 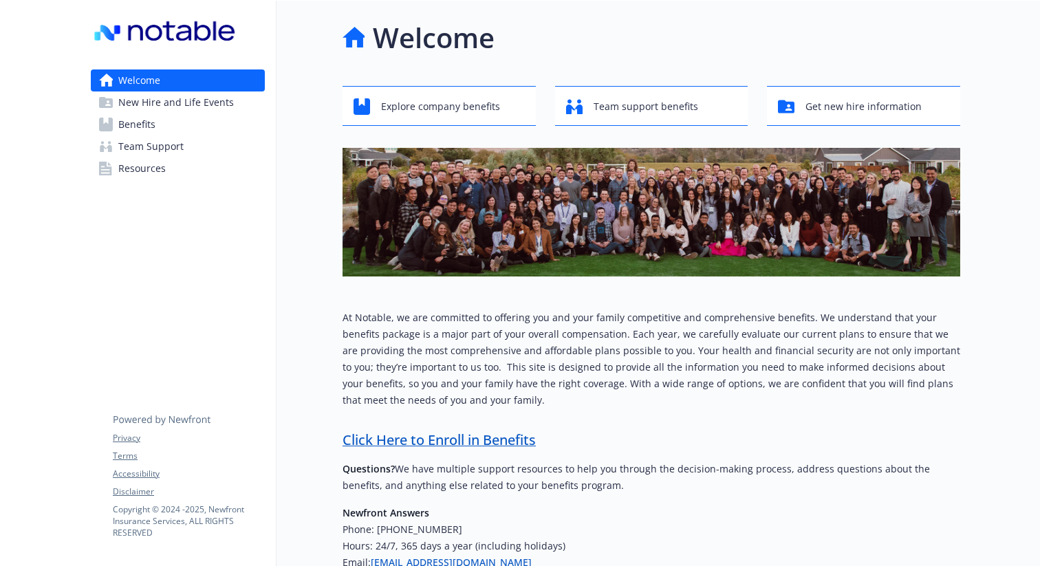 What do you see at coordinates (651, 106) in the screenshot?
I see `button: Team support benefits` at bounding box center [651, 106].